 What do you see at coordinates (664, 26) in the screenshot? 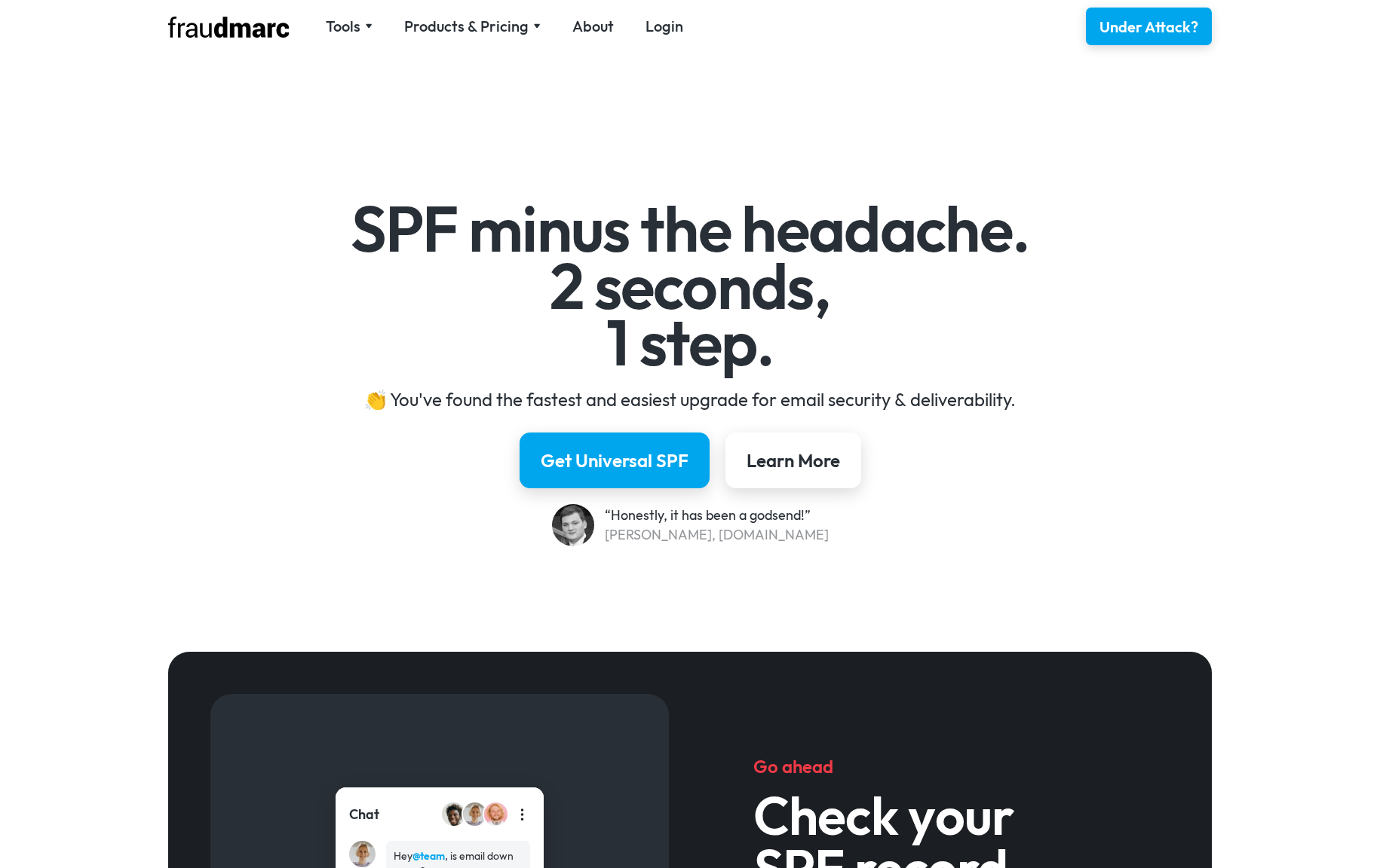
I see `a: Login` at bounding box center [664, 26].